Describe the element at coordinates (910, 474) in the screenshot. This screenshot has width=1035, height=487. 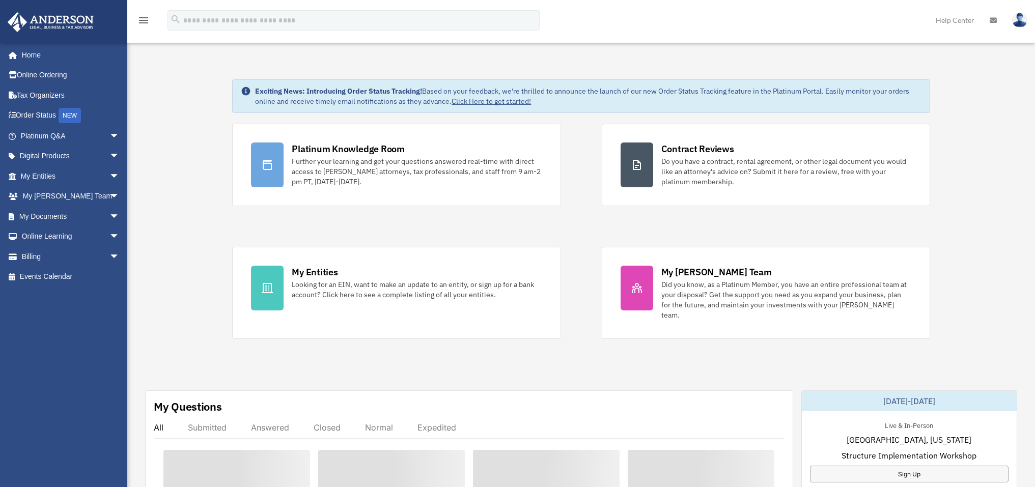
I see `div: Sign Up` at that location.